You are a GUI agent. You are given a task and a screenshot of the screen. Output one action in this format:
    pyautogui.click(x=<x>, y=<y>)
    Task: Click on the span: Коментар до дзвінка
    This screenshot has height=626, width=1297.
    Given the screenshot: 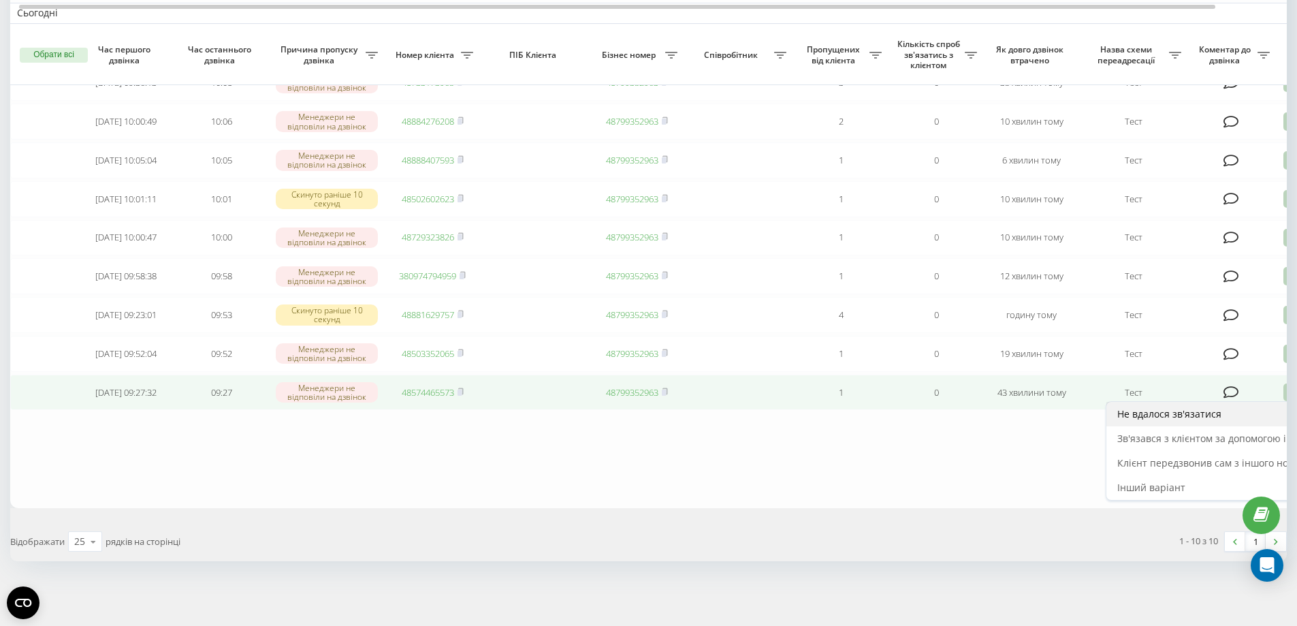 What is the action you would take?
    pyautogui.click(x=1226, y=54)
    